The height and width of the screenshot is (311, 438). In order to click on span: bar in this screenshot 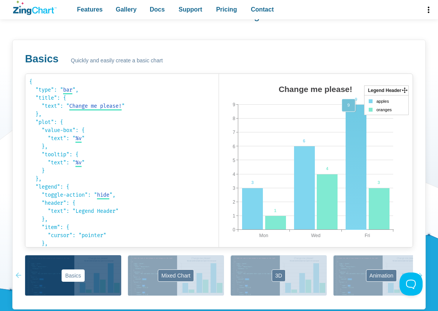, I will do `click(68, 90)`.